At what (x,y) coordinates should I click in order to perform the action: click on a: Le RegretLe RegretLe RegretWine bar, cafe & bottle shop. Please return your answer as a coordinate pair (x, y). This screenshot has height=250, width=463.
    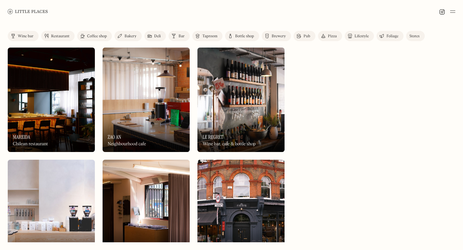
    Looking at the image, I should click on (241, 100).